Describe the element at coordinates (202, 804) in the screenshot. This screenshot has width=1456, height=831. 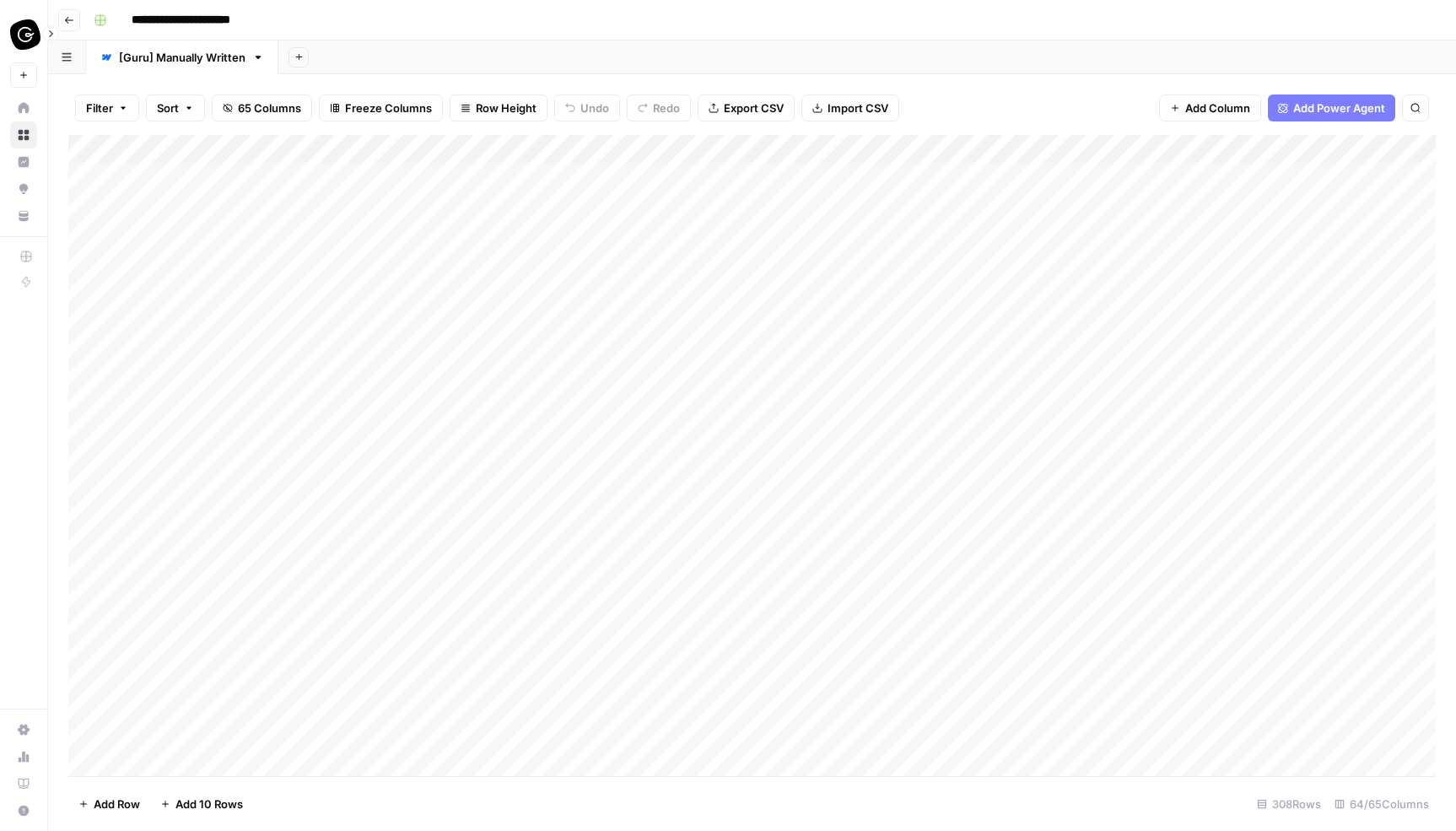
I see `button: Add 10 Rows` at that location.